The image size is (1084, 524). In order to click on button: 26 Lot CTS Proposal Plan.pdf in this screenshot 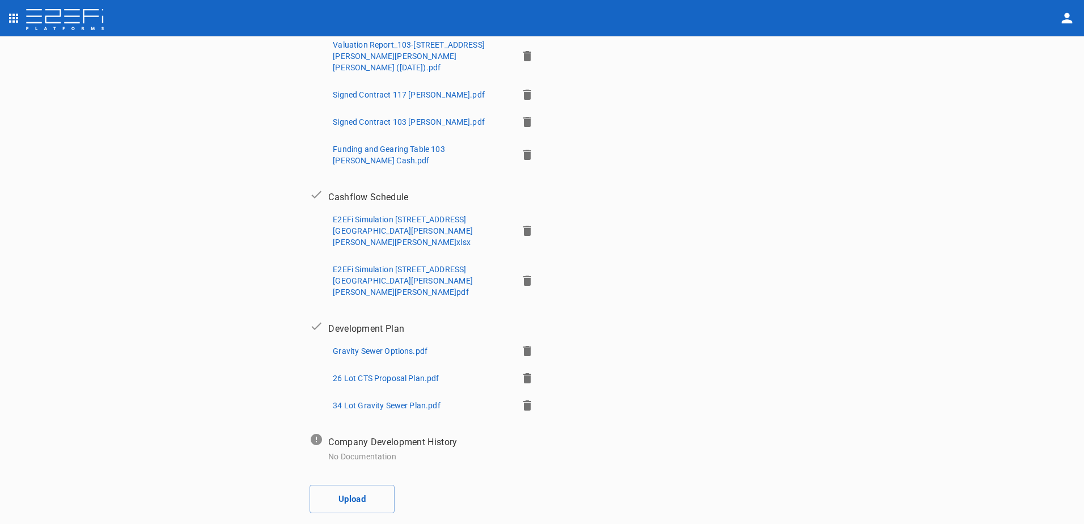, I will do `click(386, 378)`.